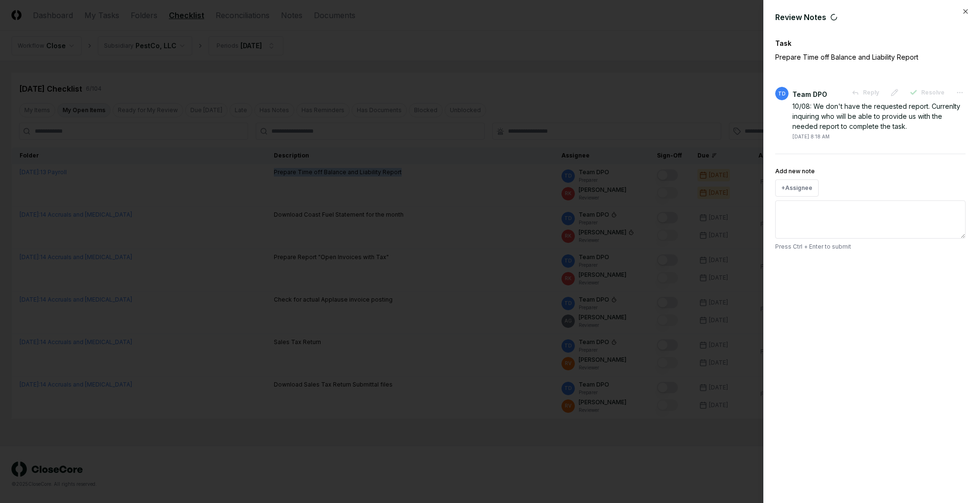 The width and height of the screenshot is (977, 503). What do you see at coordinates (809, 94) in the screenshot?
I see `div: Team DPO` at bounding box center [809, 94].